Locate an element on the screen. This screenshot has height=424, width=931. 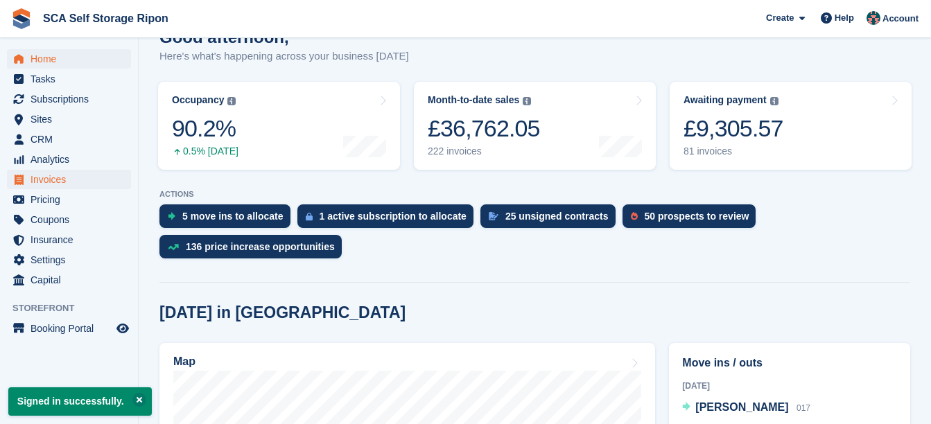
span: CRM is located at coordinates (72, 139).